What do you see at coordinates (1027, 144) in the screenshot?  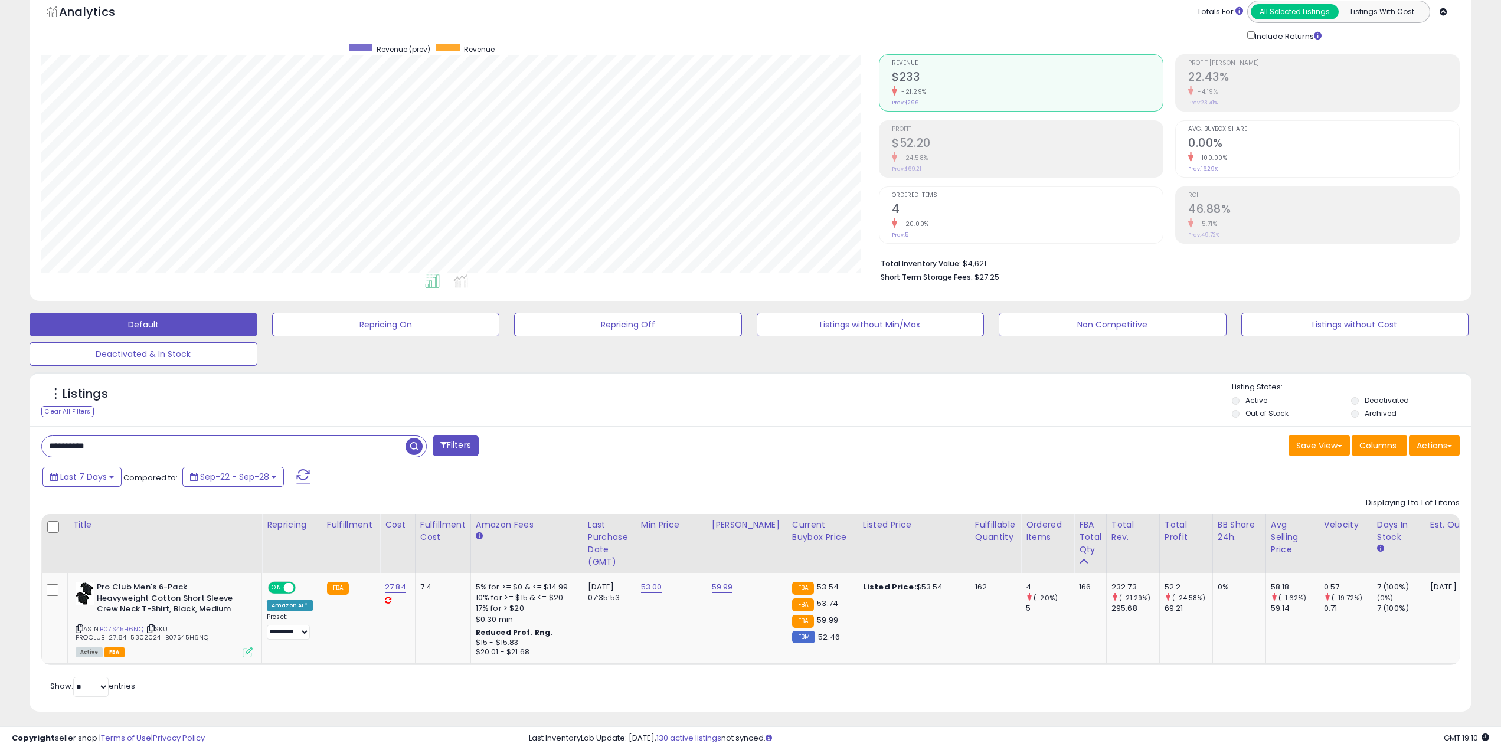 I see `h2: $52.20` at bounding box center [1027, 144].